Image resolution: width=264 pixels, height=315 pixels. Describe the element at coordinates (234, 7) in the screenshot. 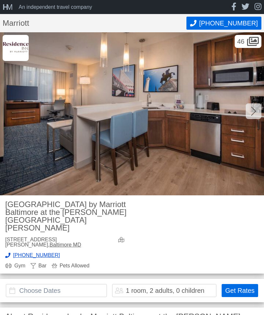

I see `a: facebook` at that location.